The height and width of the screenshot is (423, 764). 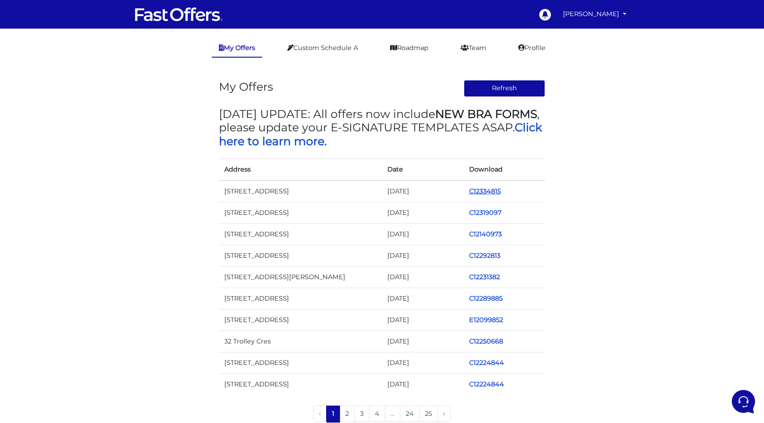 I want to click on button: Messages, so click(x=89, y=297).